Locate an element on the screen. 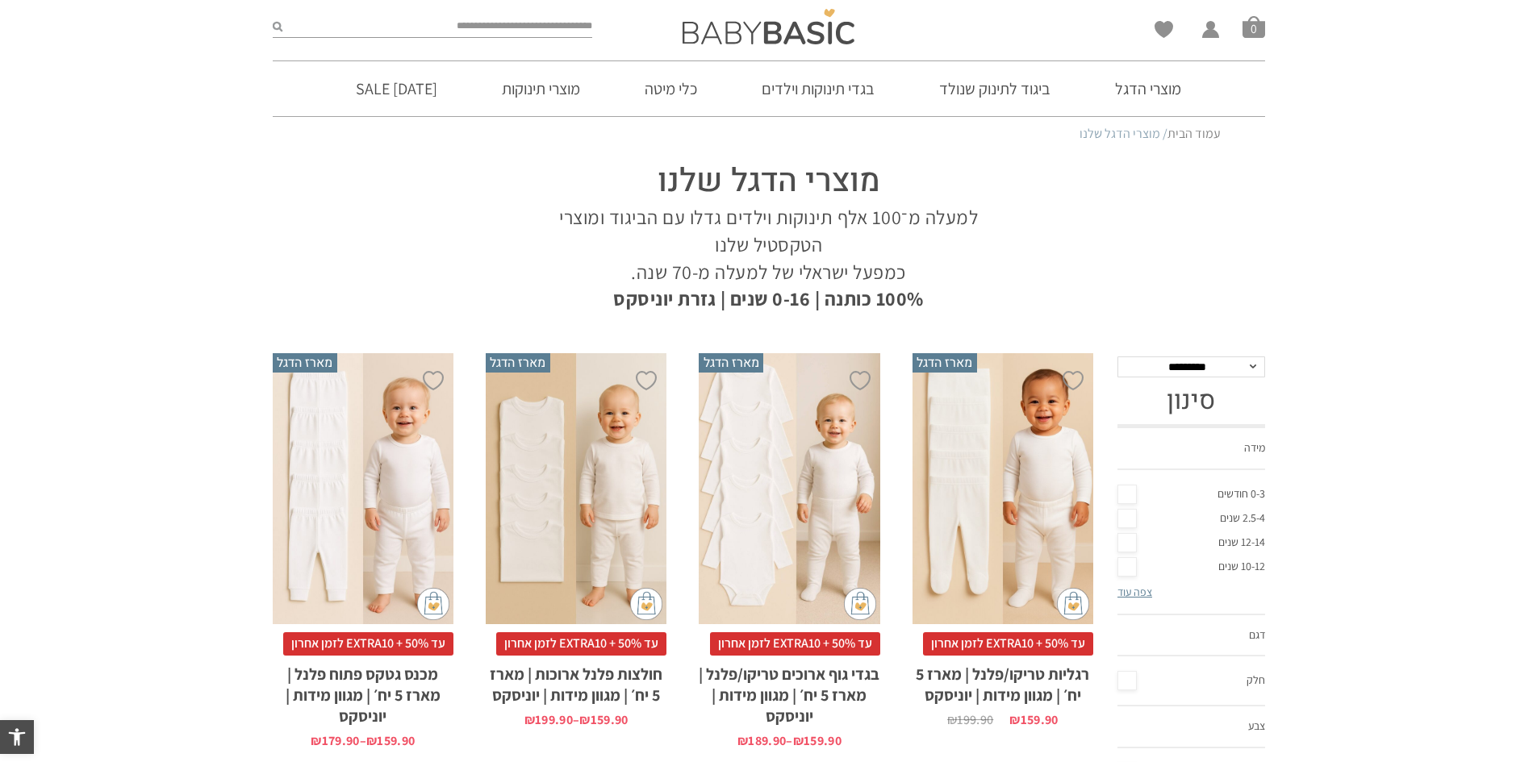 This screenshot has width=1537, height=762. span: Wishlist is located at coordinates (1163, 32).